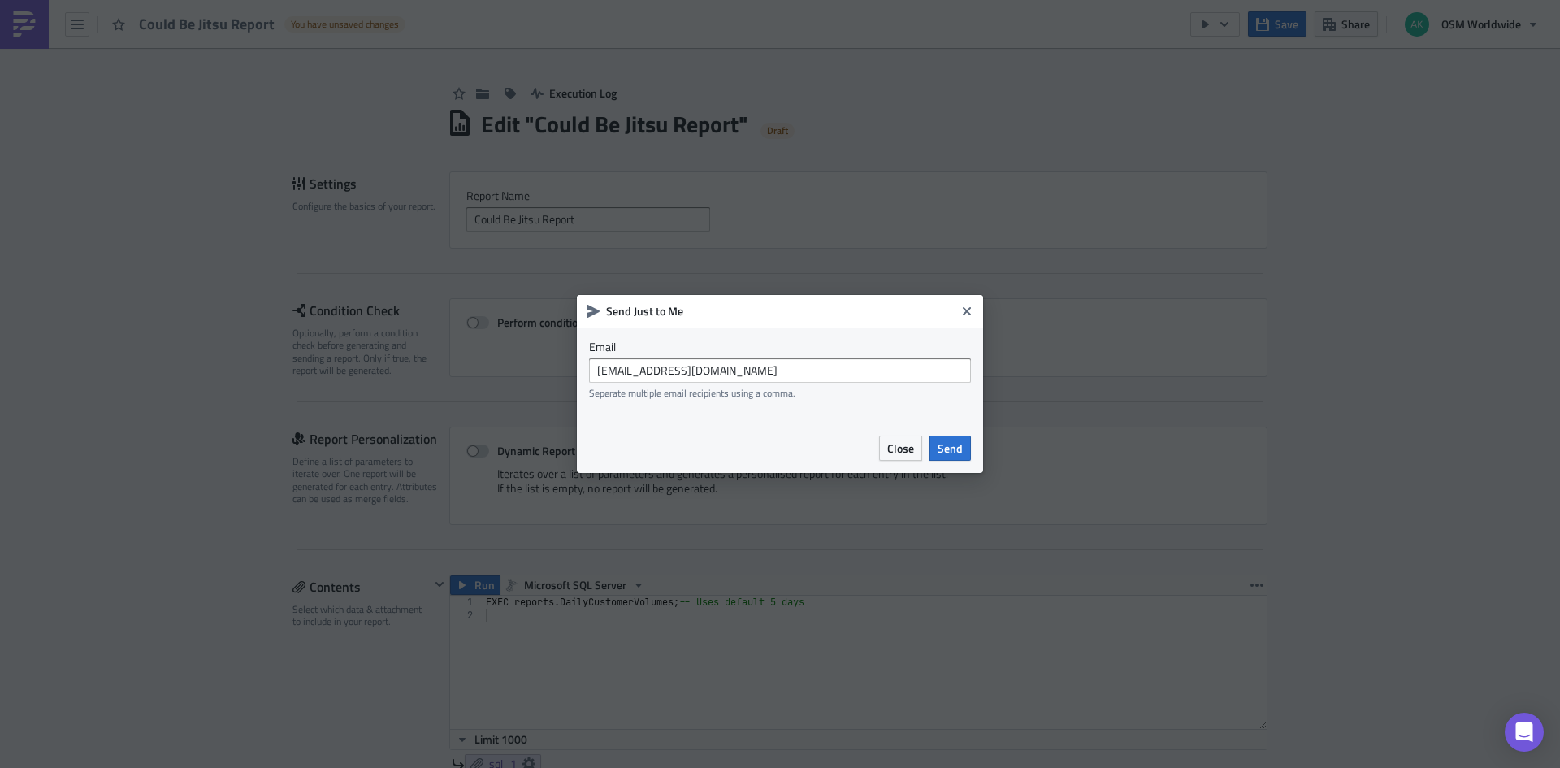  Describe the element at coordinates (780, 392) in the screenshot. I see `div: Seperate multiple email recipients using a comma.` at that location.